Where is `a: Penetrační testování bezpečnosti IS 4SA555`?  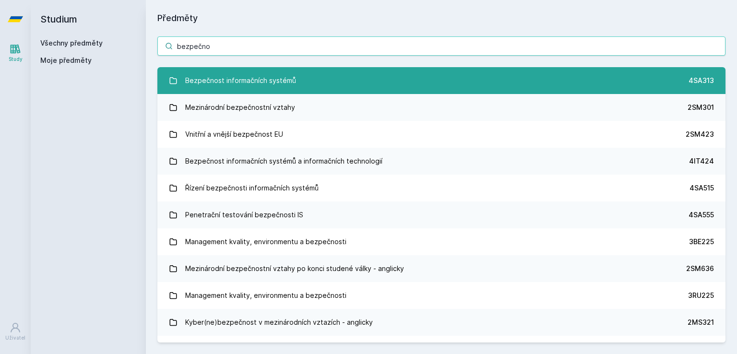 a: Penetrační testování bezpečnosti IS 4SA555 is located at coordinates (441, 215).